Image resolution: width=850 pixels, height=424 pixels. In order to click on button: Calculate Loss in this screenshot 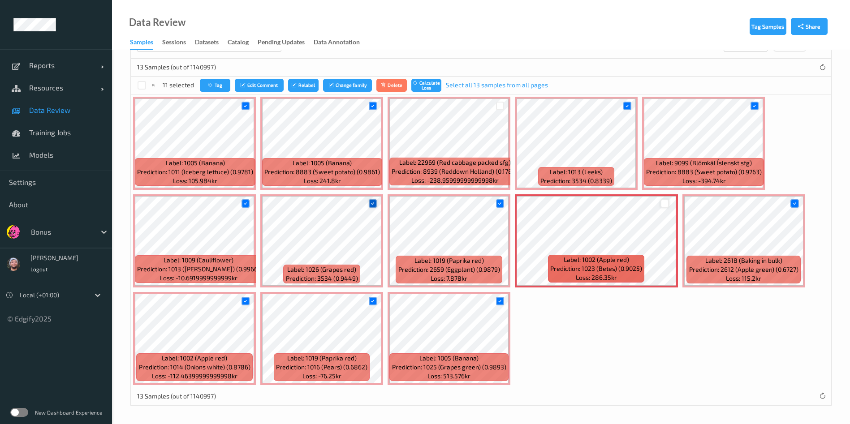, I will do `click(427, 85)`.